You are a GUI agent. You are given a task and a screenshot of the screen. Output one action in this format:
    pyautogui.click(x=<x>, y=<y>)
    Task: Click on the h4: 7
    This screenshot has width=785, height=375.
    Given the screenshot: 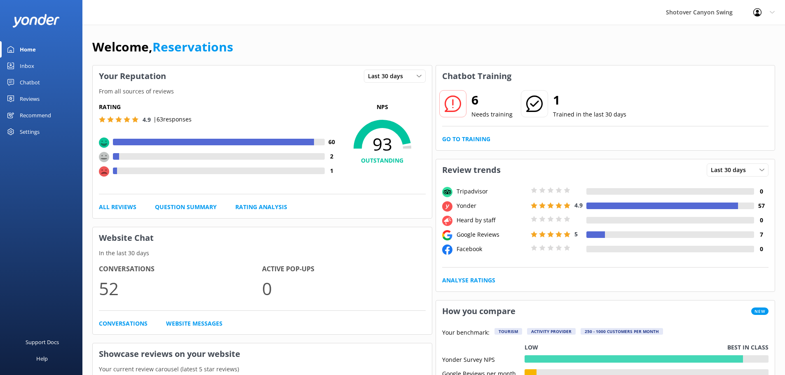 What is the action you would take?
    pyautogui.click(x=761, y=235)
    